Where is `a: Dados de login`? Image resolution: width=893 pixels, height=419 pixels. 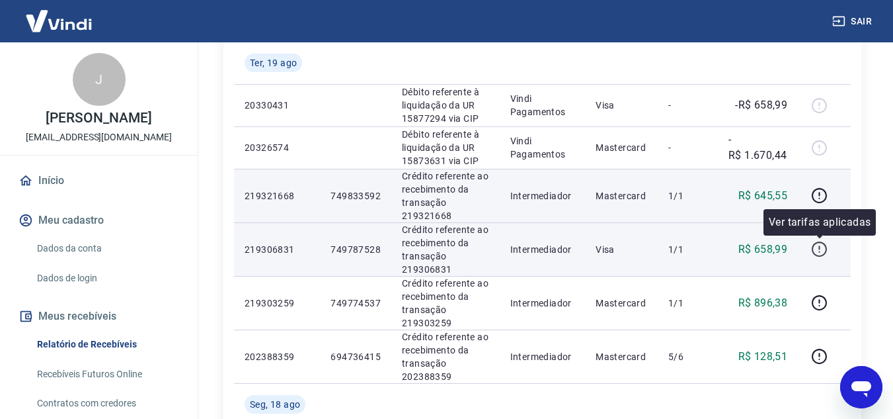
a: Dados de login is located at coordinates (106, 278).